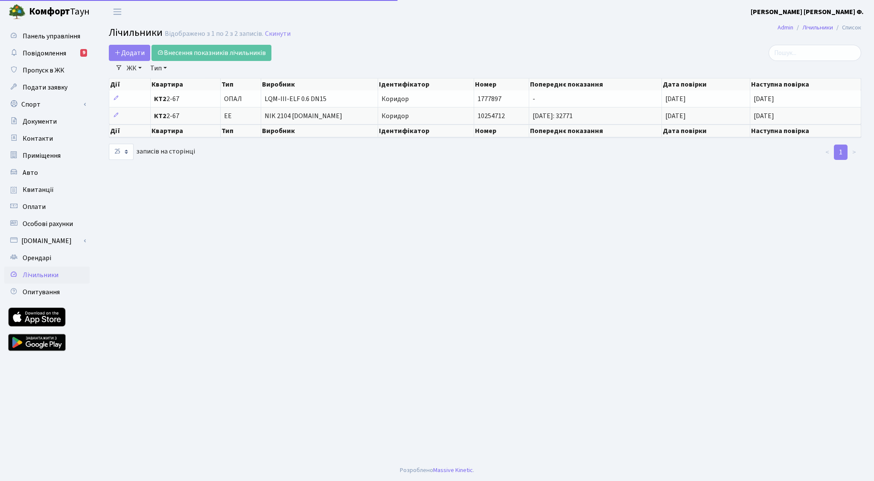  What do you see at coordinates (44, 53) in the screenshot?
I see `span: Повідомлення` at bounding box center [44, 53].